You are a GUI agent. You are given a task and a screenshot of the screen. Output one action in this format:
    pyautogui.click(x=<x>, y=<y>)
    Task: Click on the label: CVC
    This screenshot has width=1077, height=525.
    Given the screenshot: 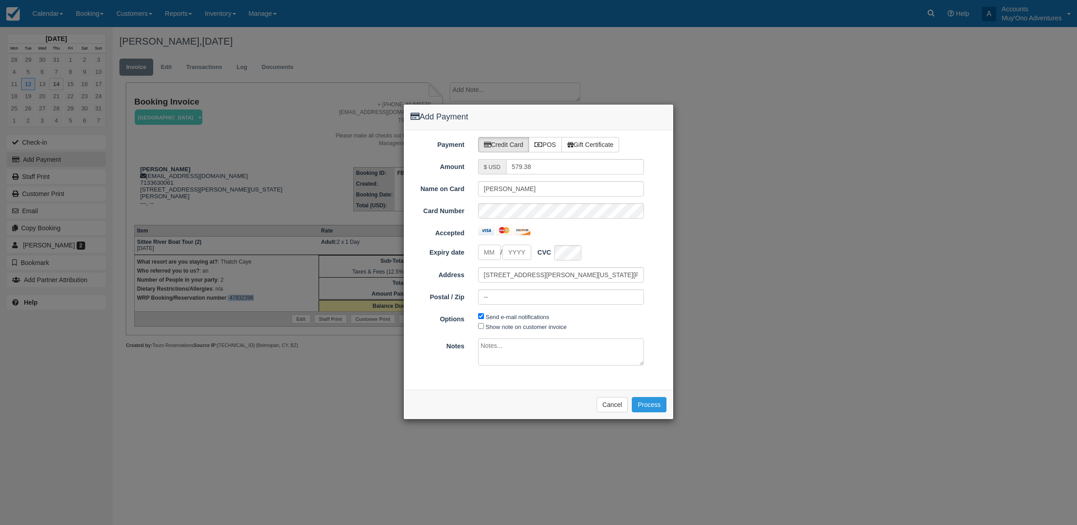 What is the action you would take?
    pyautogui.click(x=545, y=252)
    